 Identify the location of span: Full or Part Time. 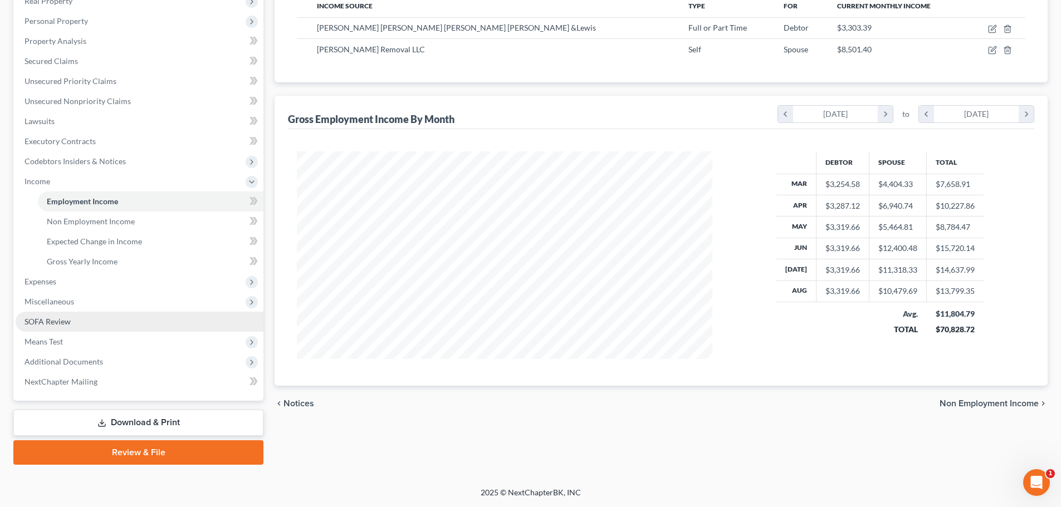
(717, 27).